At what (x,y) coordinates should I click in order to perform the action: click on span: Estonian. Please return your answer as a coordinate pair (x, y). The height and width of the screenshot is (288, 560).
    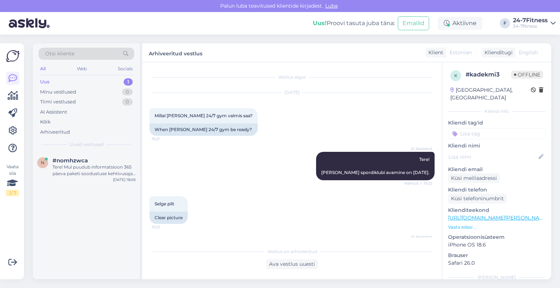
    Looking at the image, I should click on (460, 52).